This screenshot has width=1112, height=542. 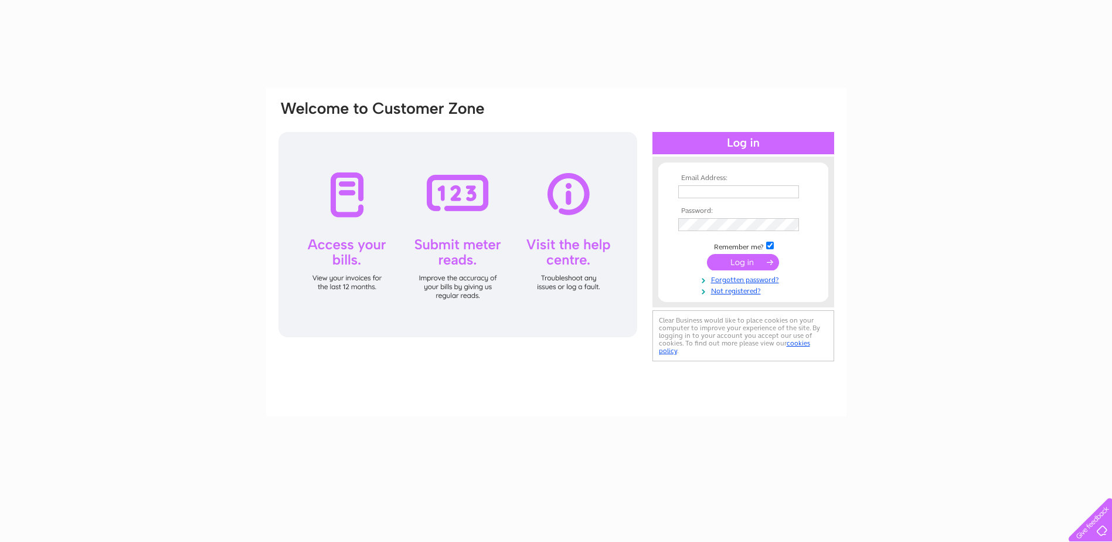 What do you see at coordinates (745, 279) in the screenshot?
I see `a: Forgotten password?` at bounding box center [745, 279].